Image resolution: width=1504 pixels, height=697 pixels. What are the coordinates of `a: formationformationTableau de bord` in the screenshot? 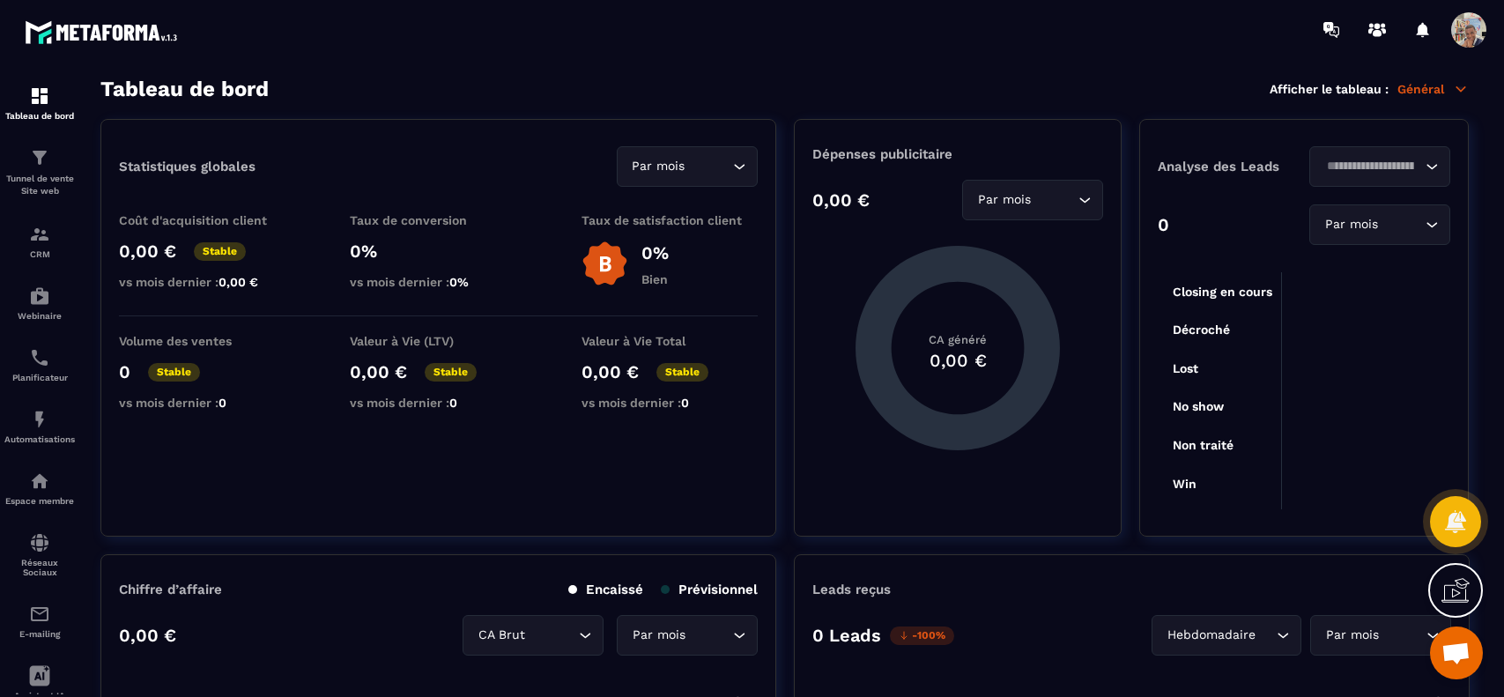 It's located at (40, 103).